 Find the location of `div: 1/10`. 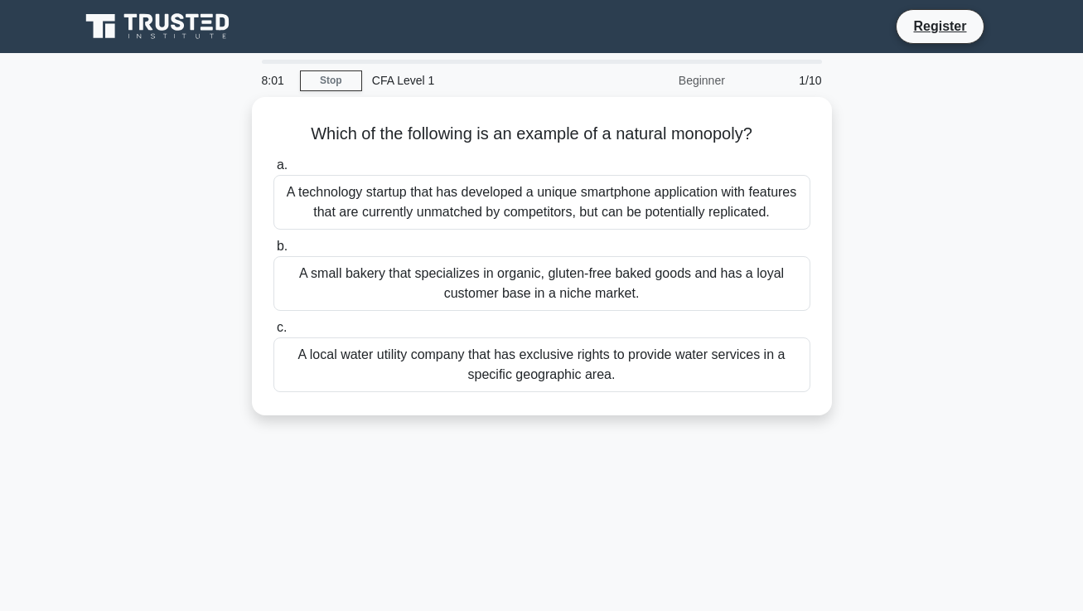

div: 1/10 is located at coordinates (783, 80).